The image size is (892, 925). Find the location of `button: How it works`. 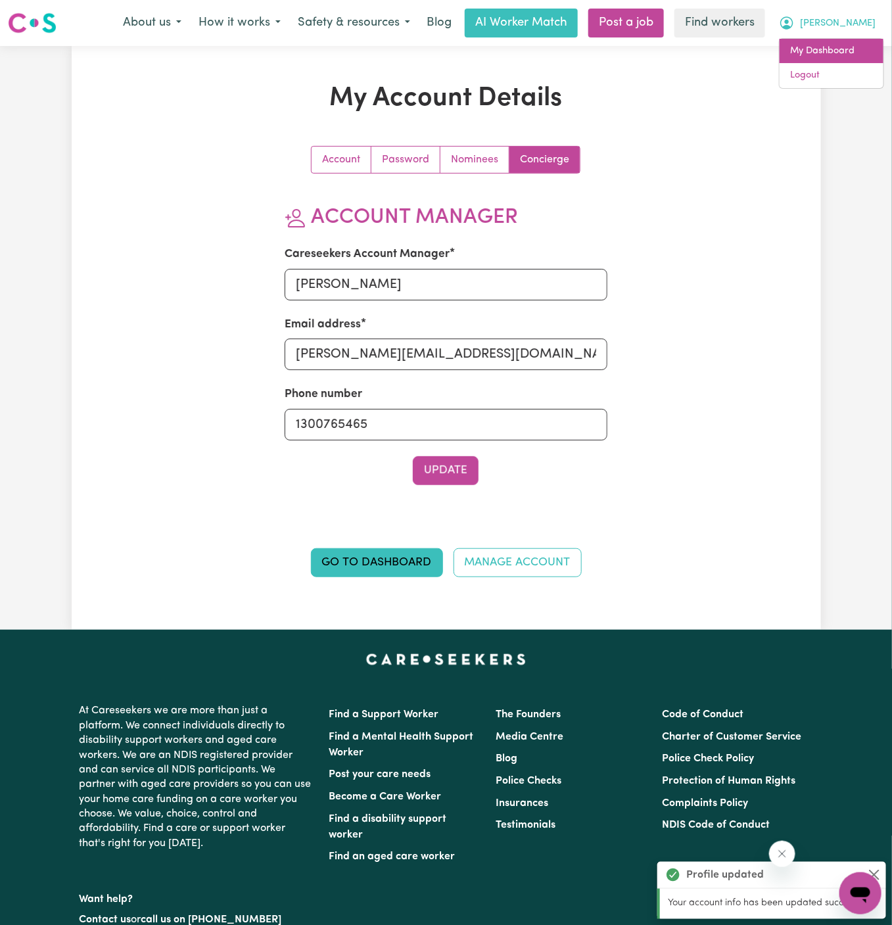

button: How it works is located at coordinates (239, 23).